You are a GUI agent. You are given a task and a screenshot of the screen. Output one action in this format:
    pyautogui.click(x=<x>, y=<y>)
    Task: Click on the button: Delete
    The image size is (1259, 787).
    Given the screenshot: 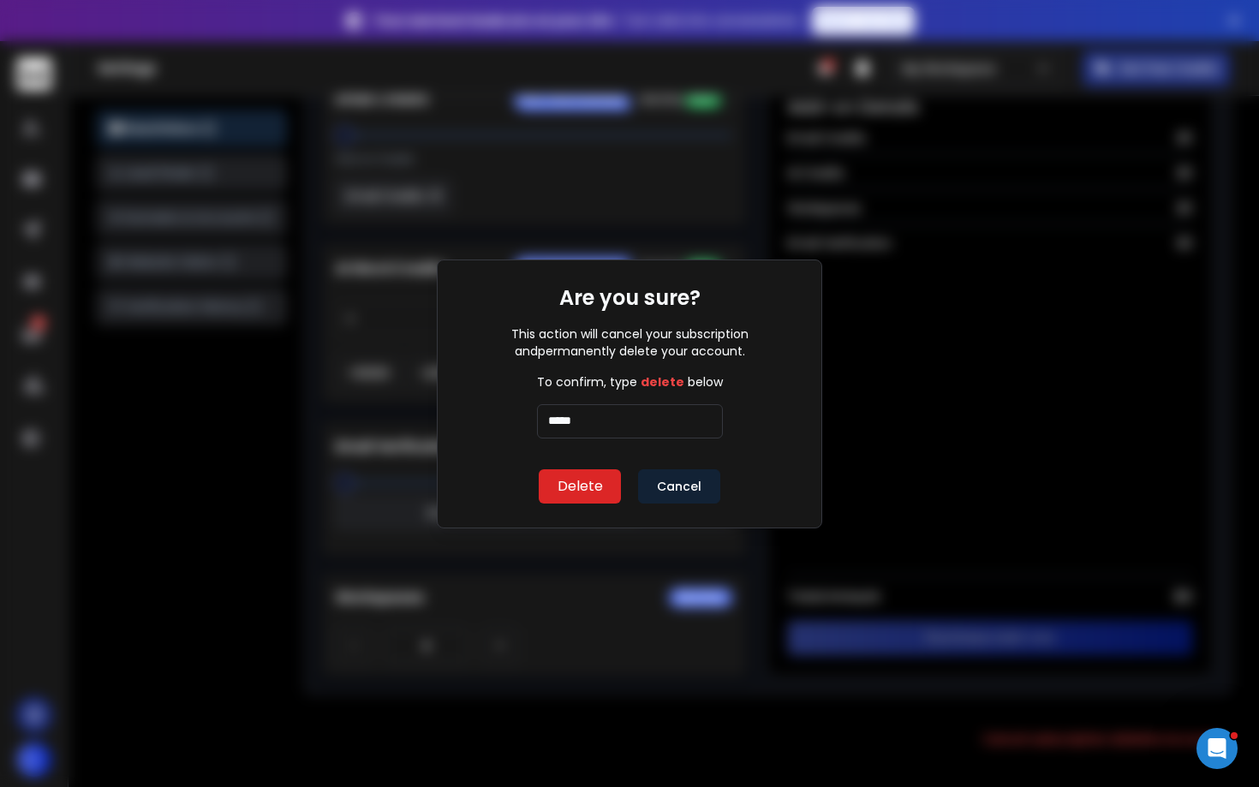 What is the action you would take?
    pyautogui.click(x=580, y=487)
    